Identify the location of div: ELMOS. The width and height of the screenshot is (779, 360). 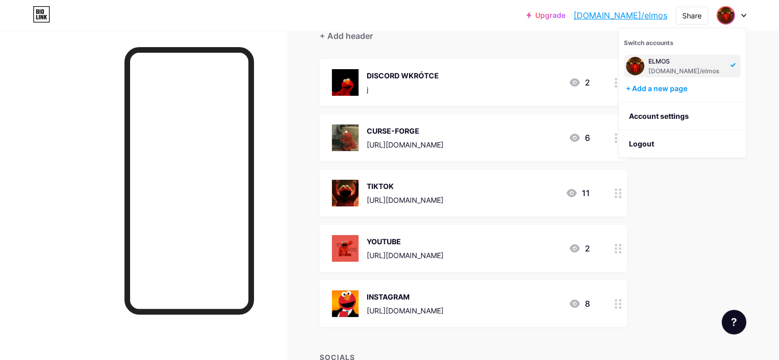
(687, 61).